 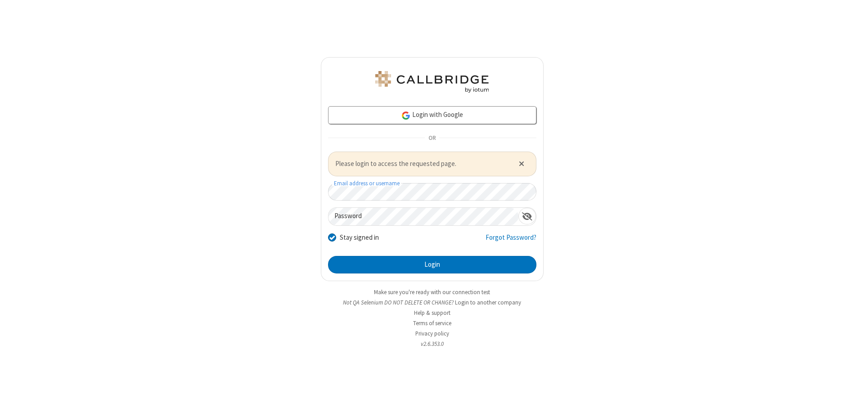 I want to click on input: Password, so click(x=423, y=216).